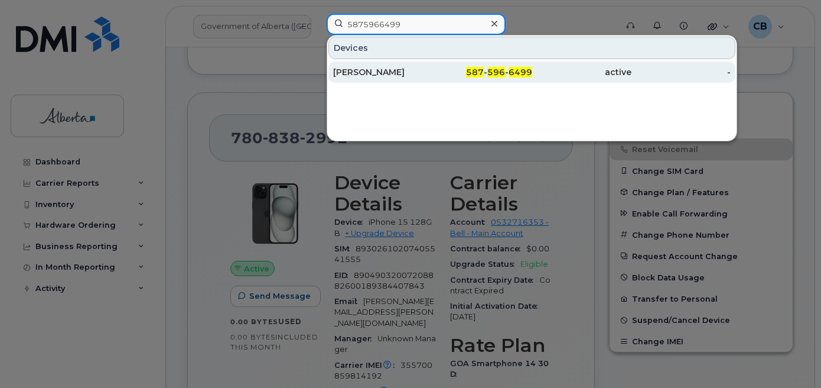 Image resolution: width=821 pixels, height=388 pixels. Describe the element at coordinates (496, 72) in the screenshot. I see `span: 596` at that location.